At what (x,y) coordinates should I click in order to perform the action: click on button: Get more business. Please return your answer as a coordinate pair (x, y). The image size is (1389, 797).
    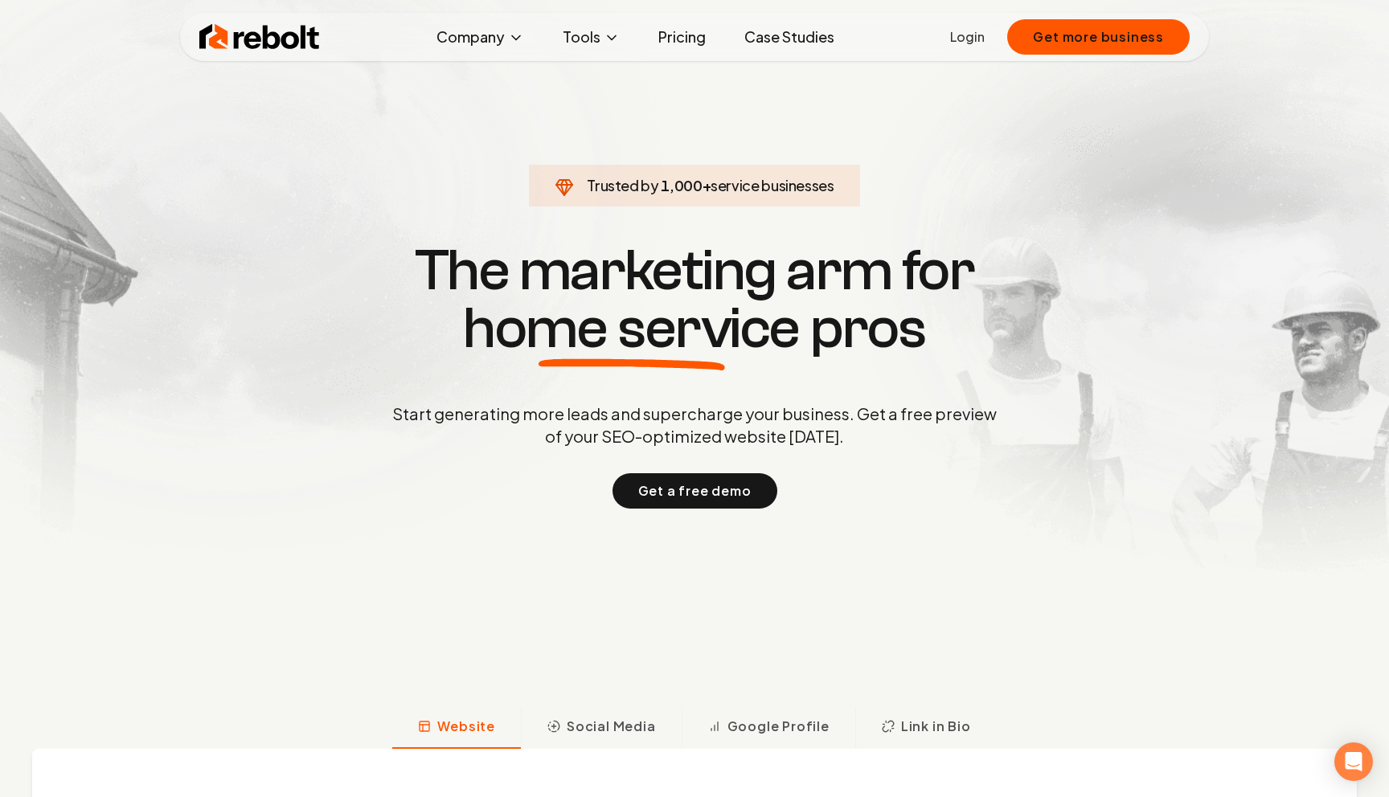
    Looking at the image, I should click on (1098, 37).